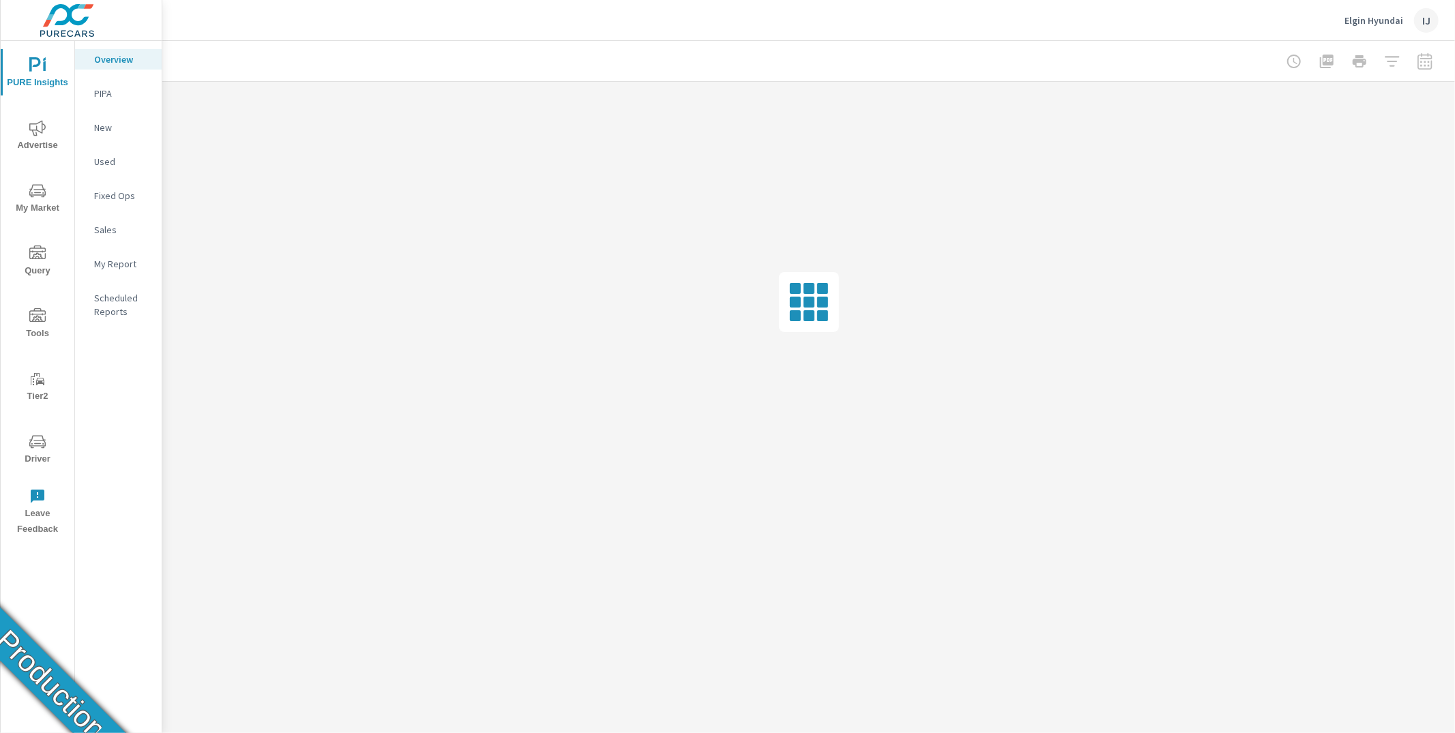 This screenshot has width=1455, height=733. Describe the element at coordinates (38, 513) in the screenshot. I see `span: Leave Feedback` at that location.